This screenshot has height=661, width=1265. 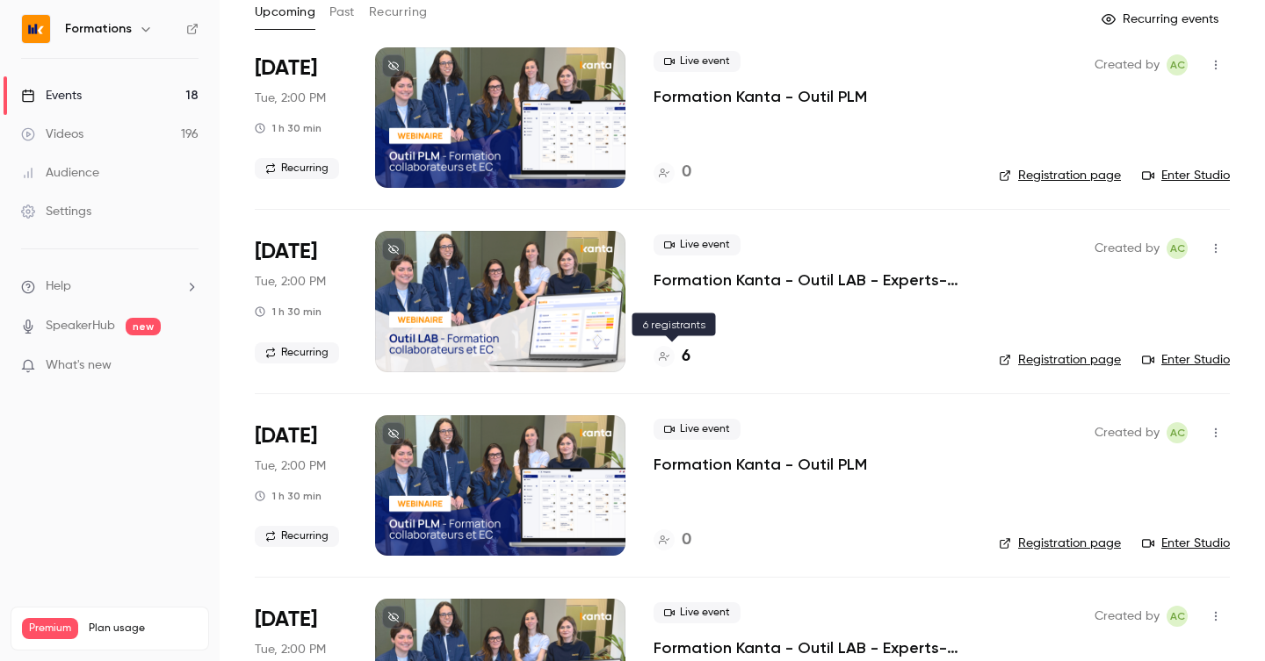 I want to click on a: 6, so click(x=672, y=357).